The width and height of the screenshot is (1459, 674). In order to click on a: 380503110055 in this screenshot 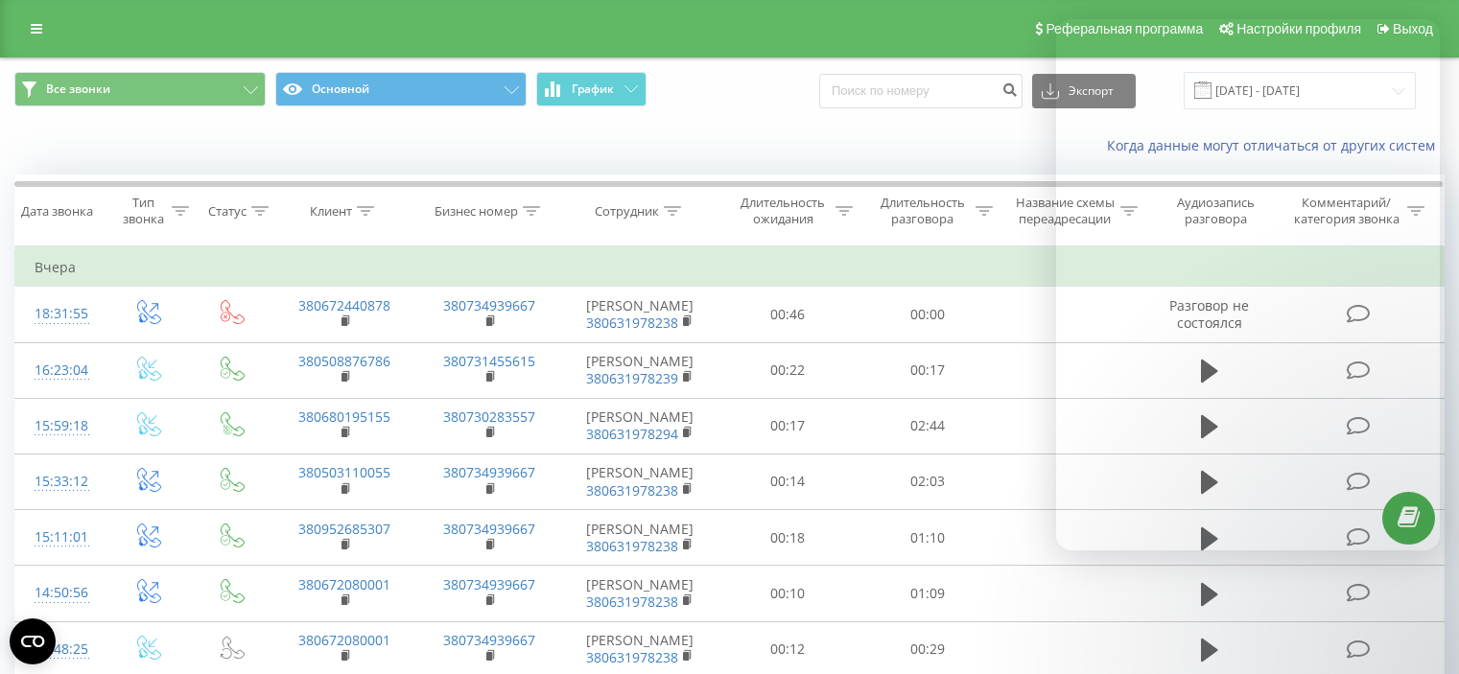, I will do `click(344, 472)`.